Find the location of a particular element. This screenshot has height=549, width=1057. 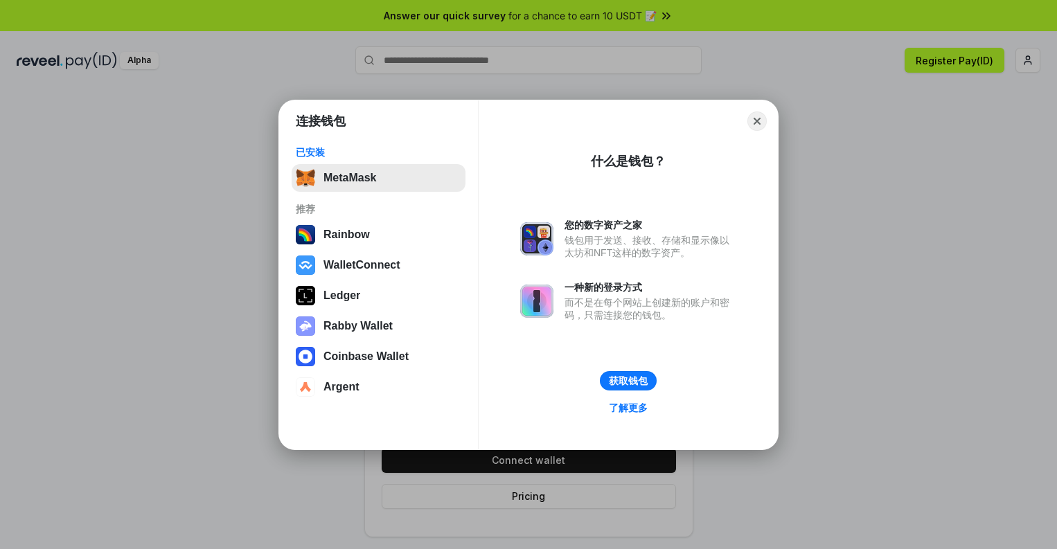

button: Rainbow is located at coordinates (378, 235).